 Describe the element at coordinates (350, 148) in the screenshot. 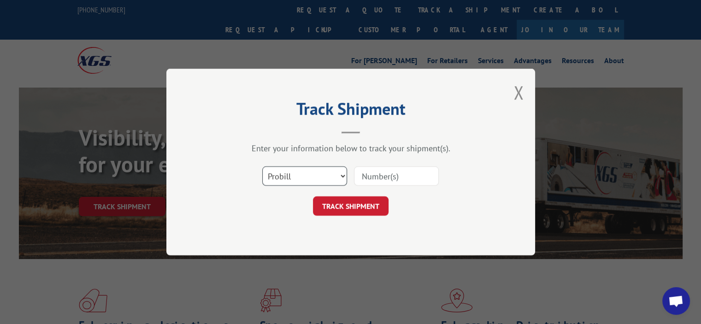

I see `div: Enter your information below to track your shipment(s).` at that location.